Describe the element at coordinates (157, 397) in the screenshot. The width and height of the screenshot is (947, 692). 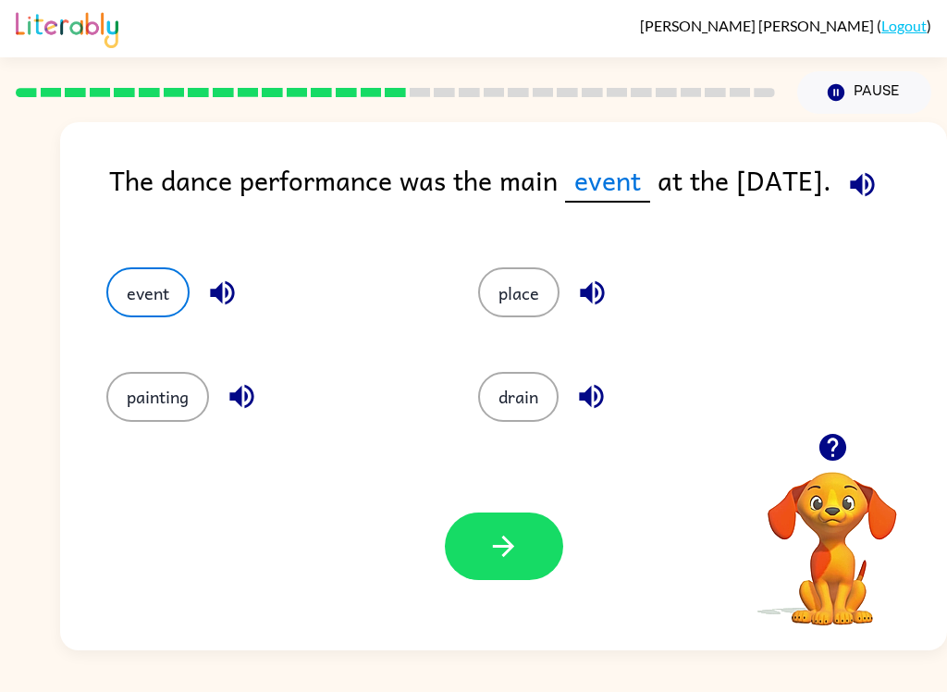
I see `button: painting` at that location.